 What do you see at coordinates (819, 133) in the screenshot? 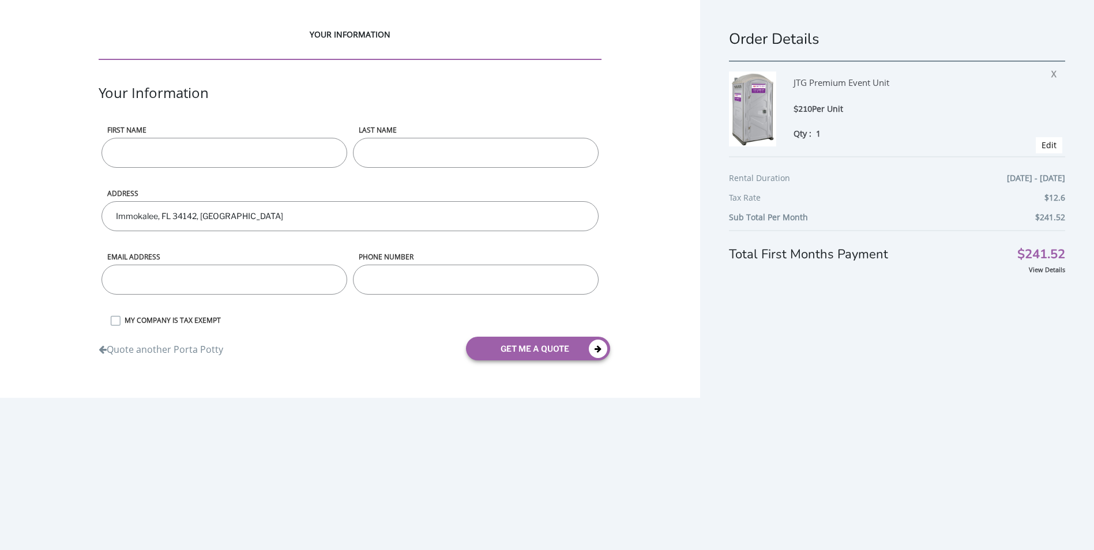
I see `span: 1` at bounding box center [819, 133].